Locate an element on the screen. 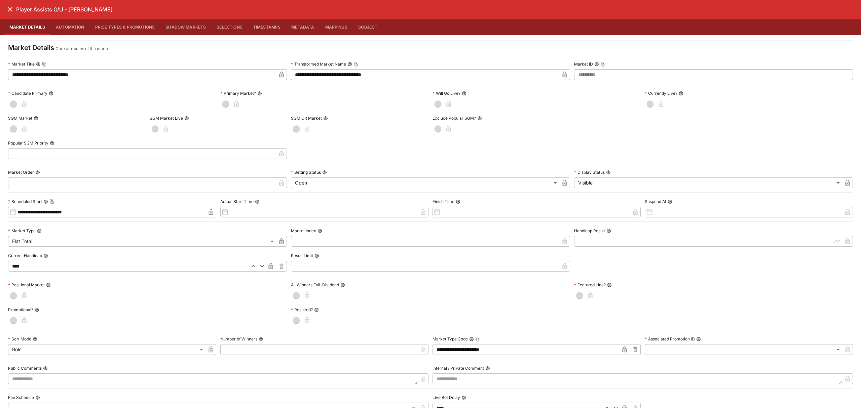 The width and height of the screenshot is (861, 408). button: Result Limit is located at coordinates (317, 256).